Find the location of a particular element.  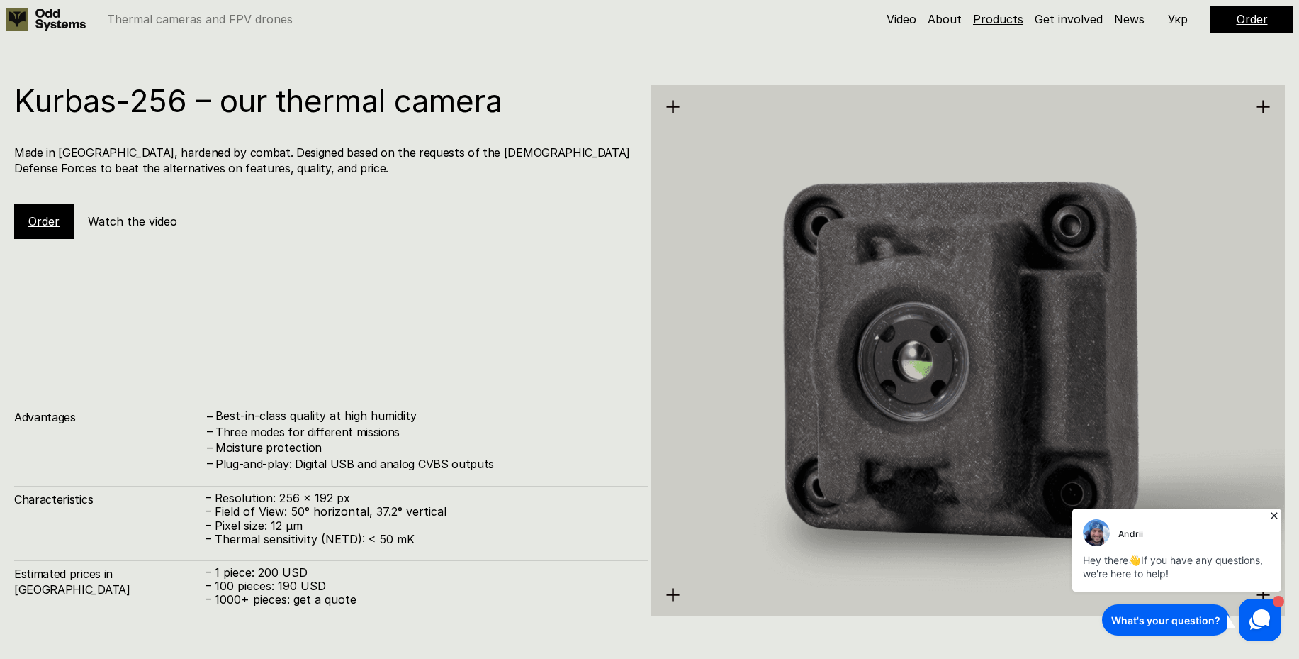

a: News is located at coordinates (1129, 19).